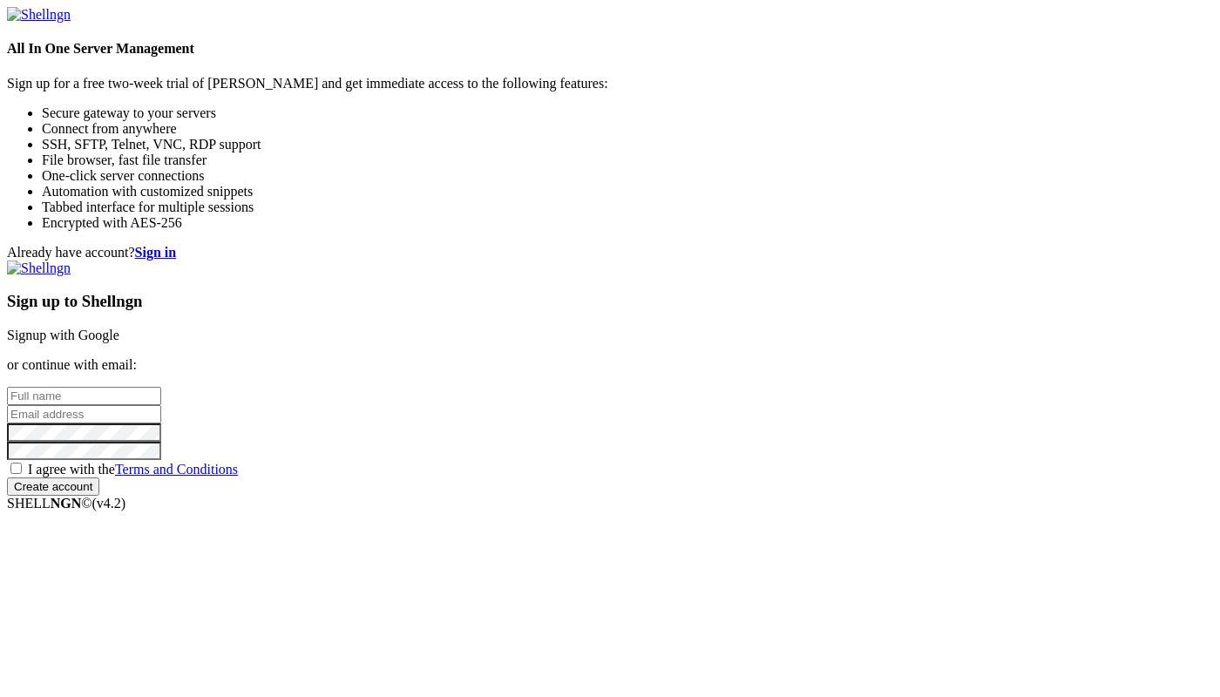 The image size is (1220, 697). I want to click on p: or continue with email:, so click(610, 365).